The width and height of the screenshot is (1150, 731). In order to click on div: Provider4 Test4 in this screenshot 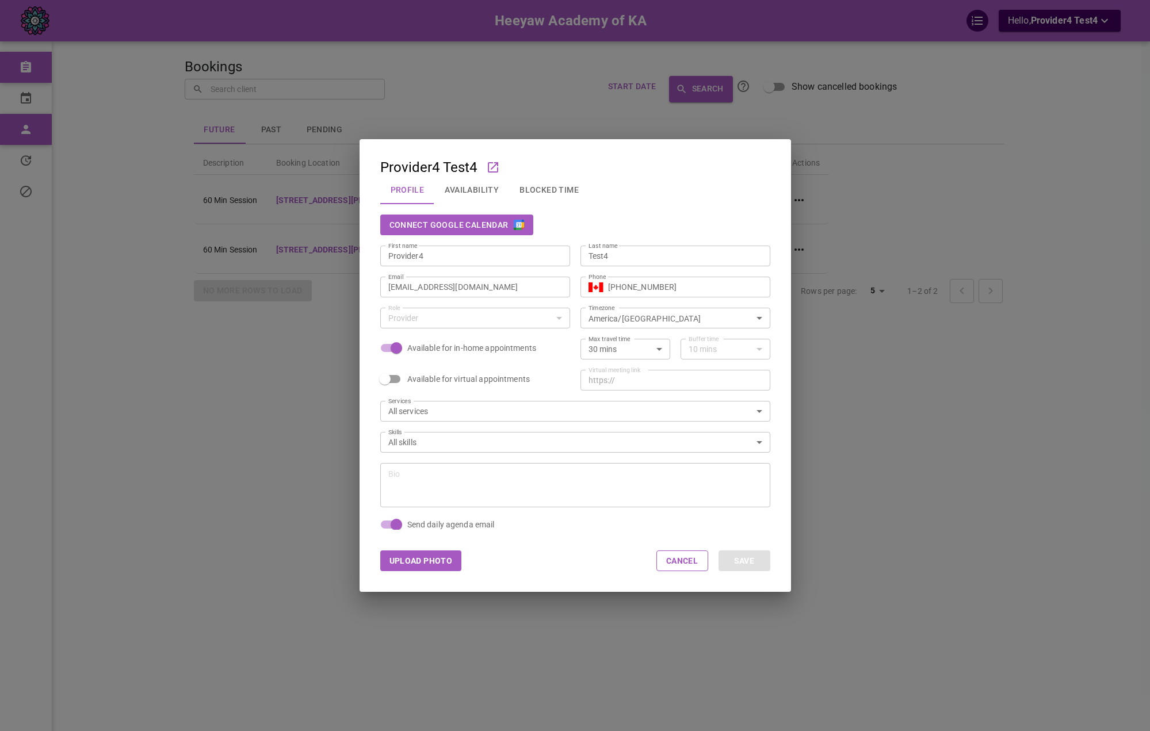, I will do `click(439, 167)`.